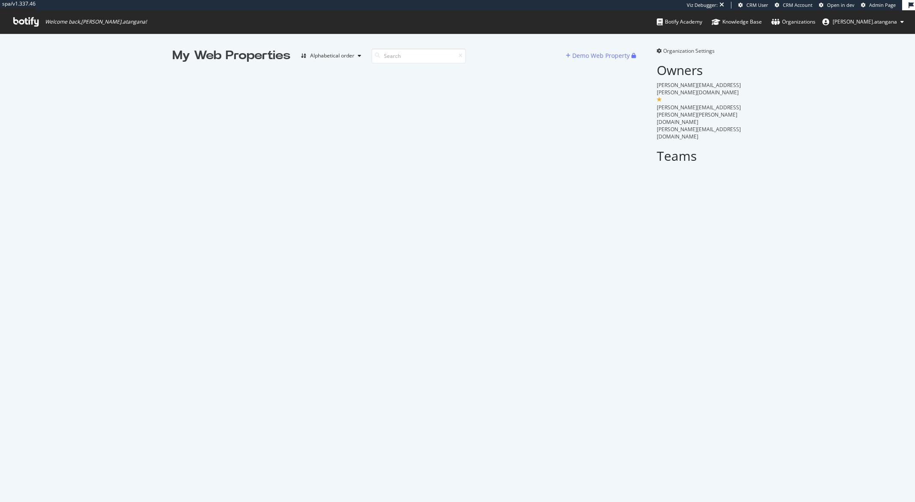 The width and height of the screenshot is (915, 502). I want to click on span: CRM User, so click(757, 5).